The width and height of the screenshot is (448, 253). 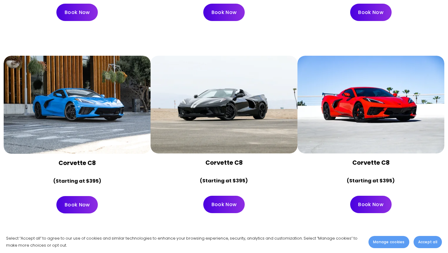 What do you see at coordinates (428, 242) in the screenshot?
I see `span: Accept all` at bounding box center [428, 242].